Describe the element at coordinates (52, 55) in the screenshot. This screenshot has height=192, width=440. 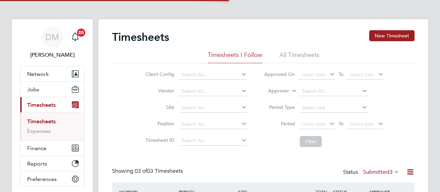
I see `span: Danielle Murphy` at that location.